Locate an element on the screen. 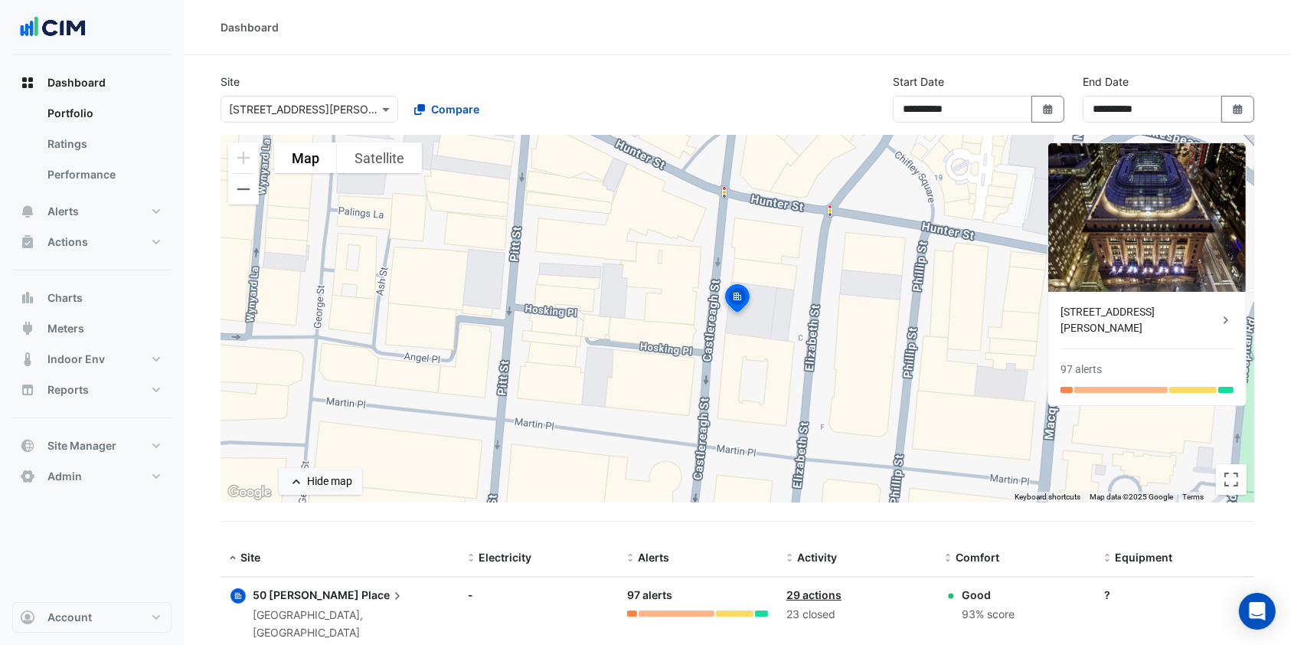  span: Comfort is located at coordinates (978, 557).